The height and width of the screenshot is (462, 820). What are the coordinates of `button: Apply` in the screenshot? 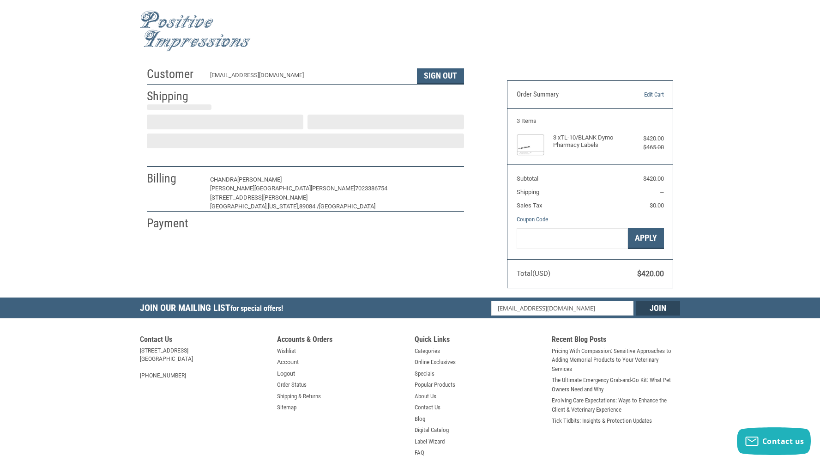 It's located at (646, 238).